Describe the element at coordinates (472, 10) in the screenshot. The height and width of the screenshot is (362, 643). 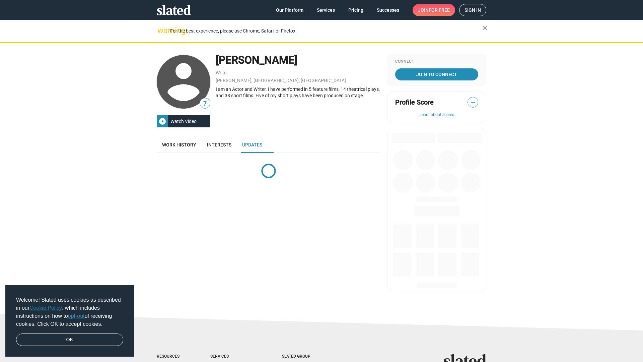
I see `span: Sign in` at that location.